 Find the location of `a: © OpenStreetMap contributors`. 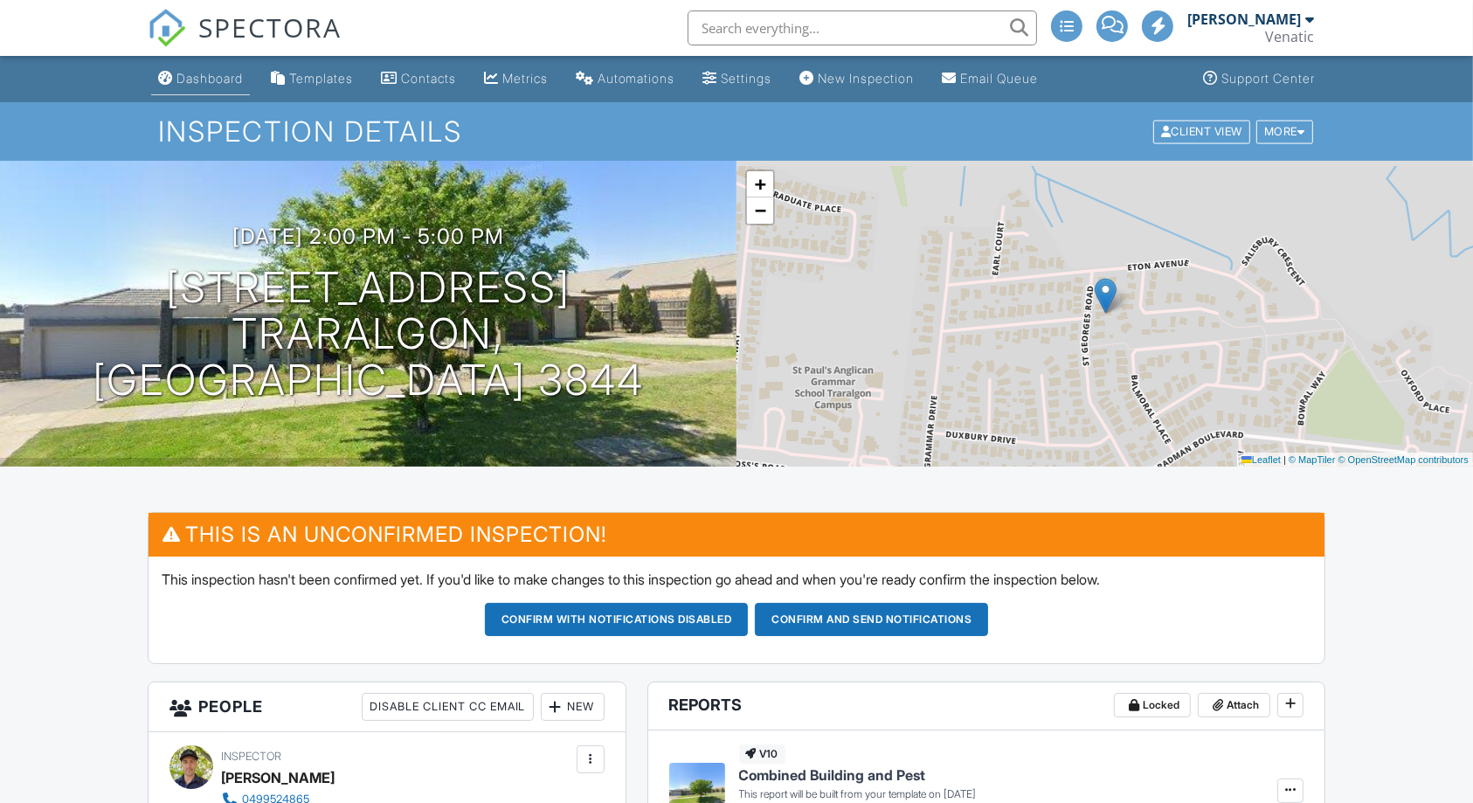

a: © OpenStreetMap contributors is located at coordinates (1403, 459).